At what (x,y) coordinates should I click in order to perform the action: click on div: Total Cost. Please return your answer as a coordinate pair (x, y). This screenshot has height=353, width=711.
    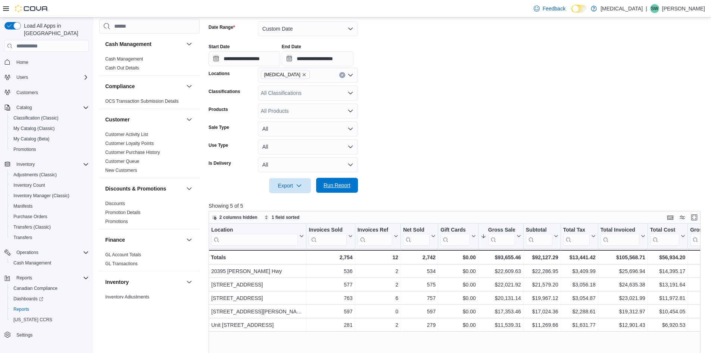
    Looking at the image, I should click on (664, 236).